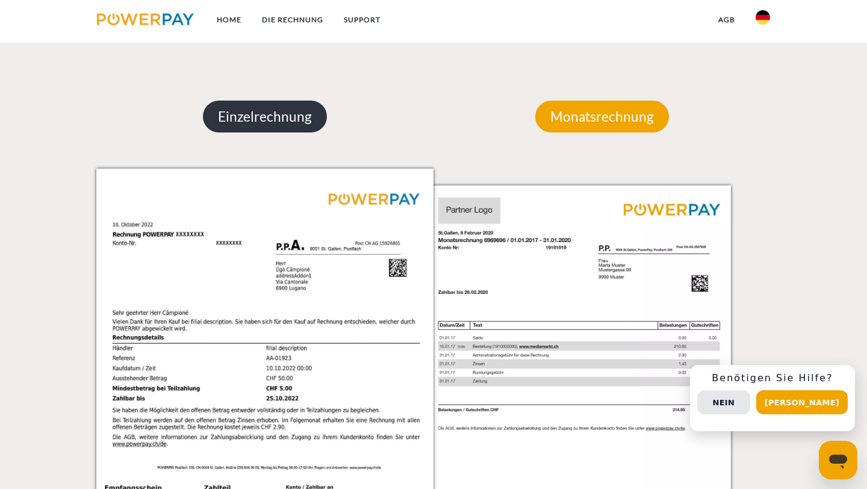  What do you see at coordinates (763, 17) in the screenshot?
I see `img: de` at bounding box center [763, 17].